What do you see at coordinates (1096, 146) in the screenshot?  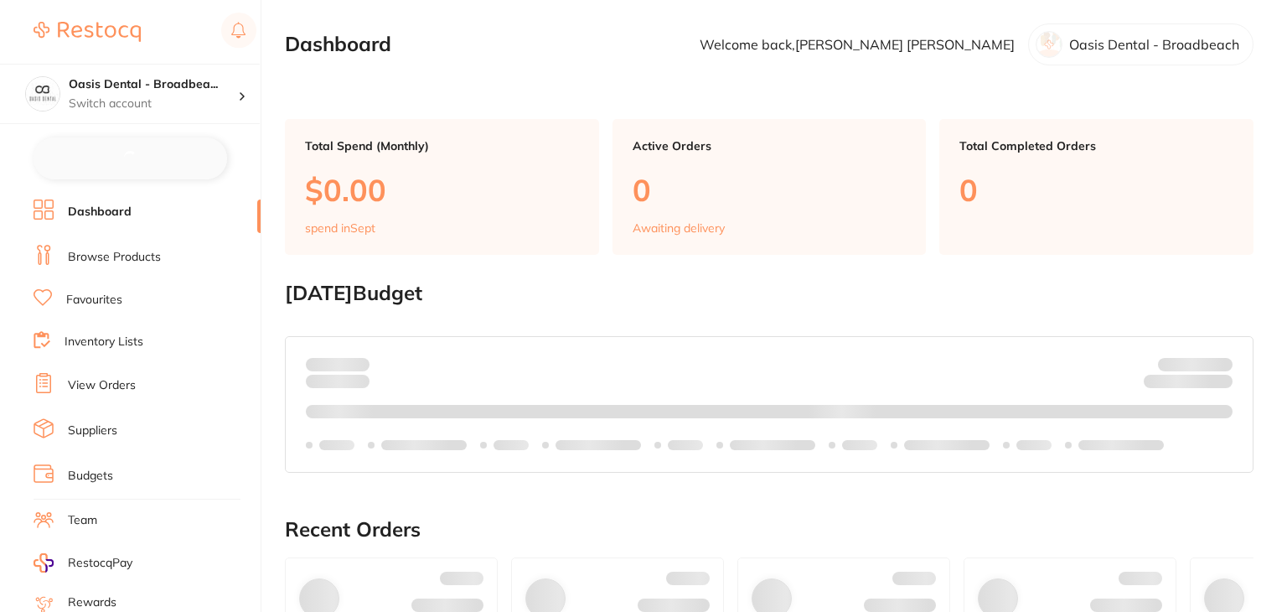 I see `p: Total Completed Orders` at bounding box center [1096, 146].